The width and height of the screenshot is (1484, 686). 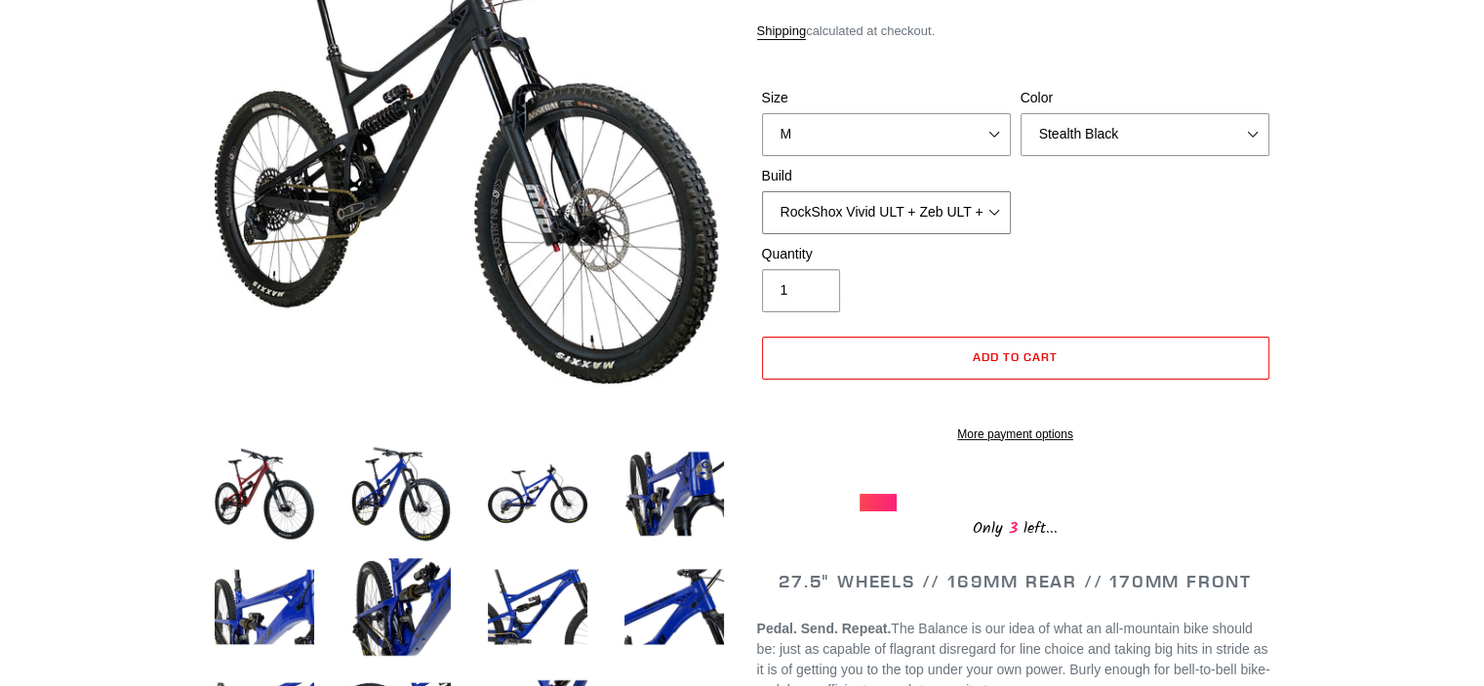 I want to click on a: Shipping, so click(x=782, y=31).